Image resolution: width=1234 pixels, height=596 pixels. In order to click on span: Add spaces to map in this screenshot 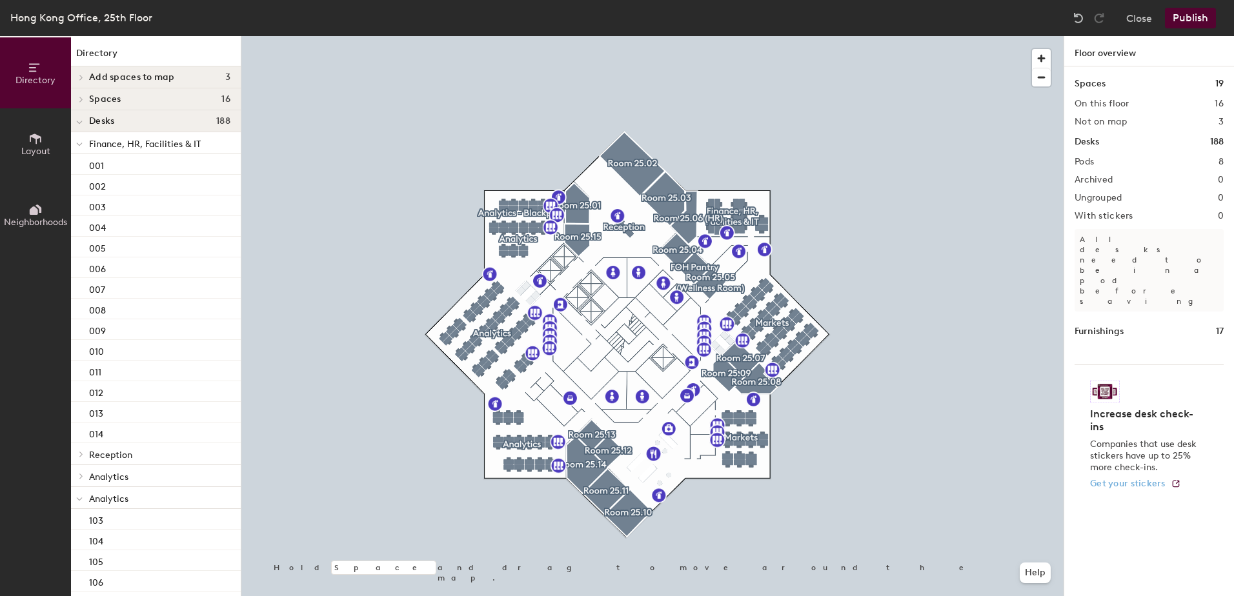, I will do `click(132, 77)`.